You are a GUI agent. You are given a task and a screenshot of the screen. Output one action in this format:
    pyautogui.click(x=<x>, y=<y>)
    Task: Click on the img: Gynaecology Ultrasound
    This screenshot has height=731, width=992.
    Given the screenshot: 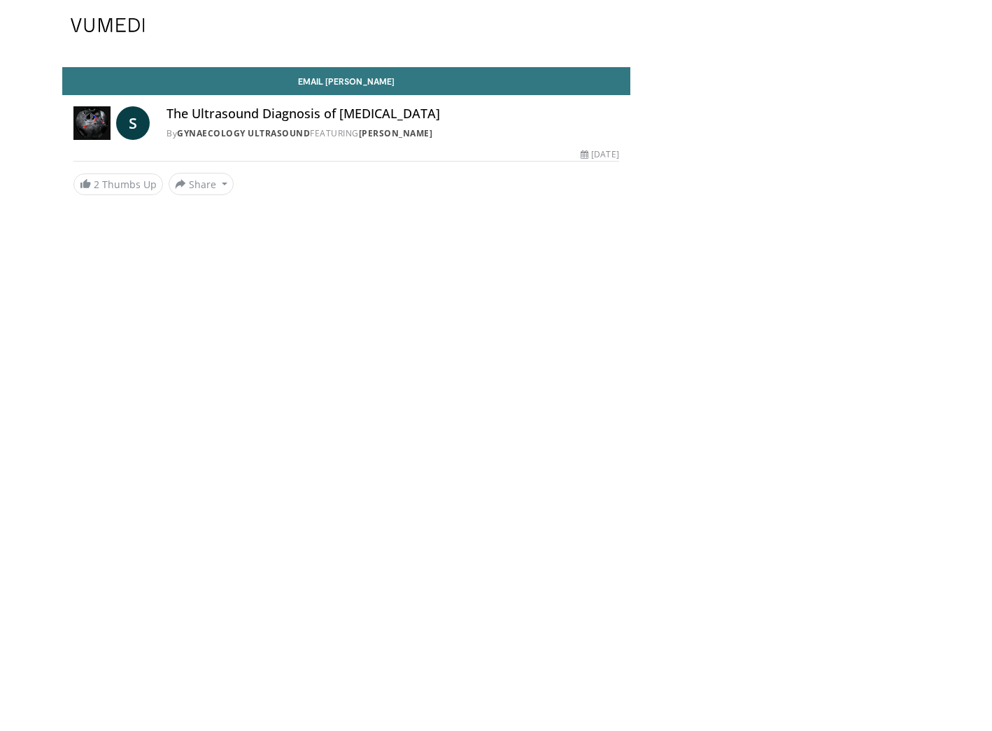 What is the action you would take?
    pyautogui.click(x=92, y=123)
    